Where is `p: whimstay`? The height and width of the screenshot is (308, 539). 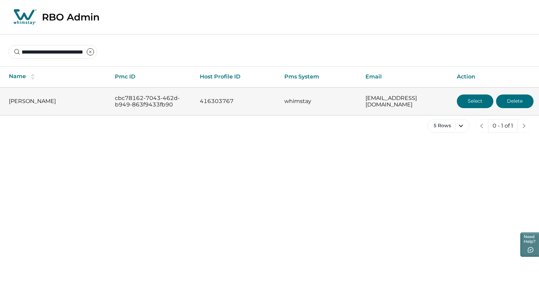
p: whimstay is located at coordinates (320, 101).